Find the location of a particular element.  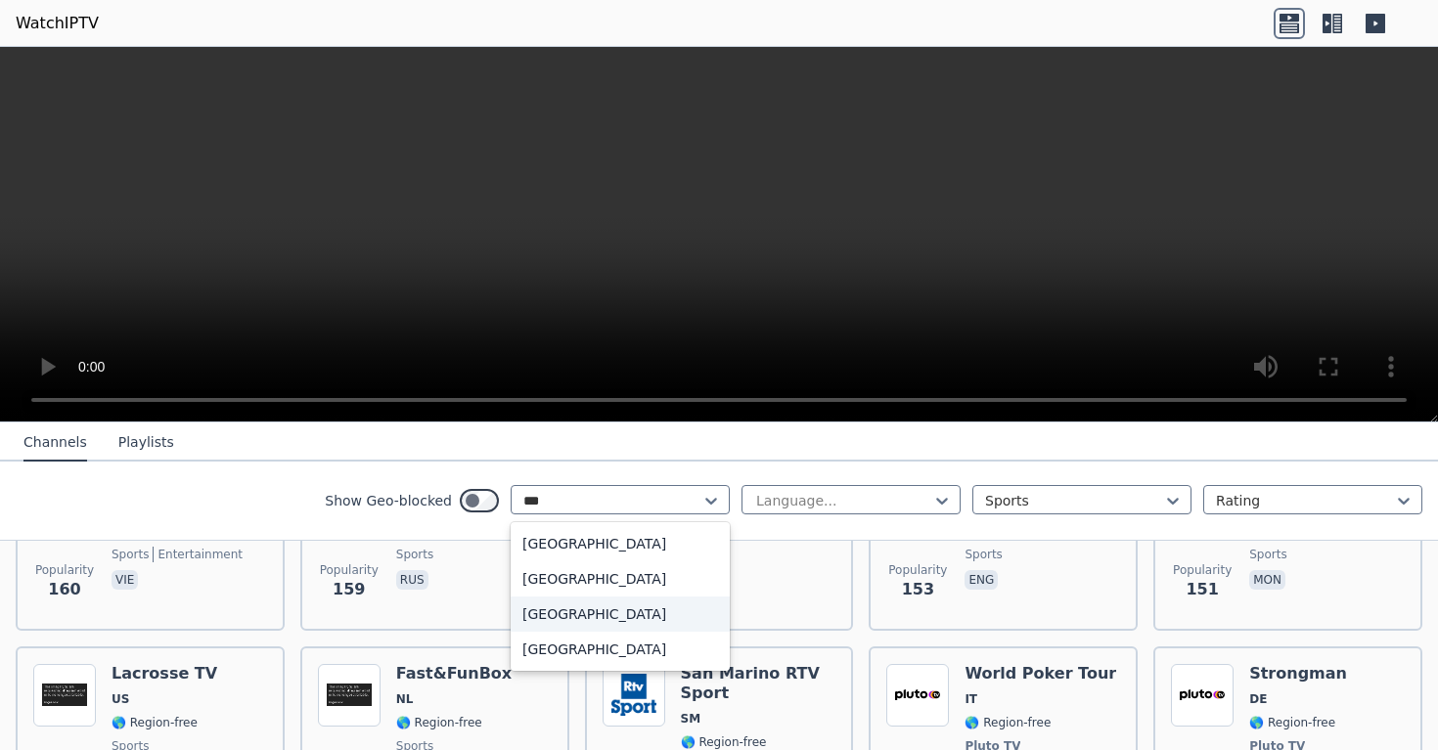

h6: Fast&FunBox is located at coordinates (454, 674).